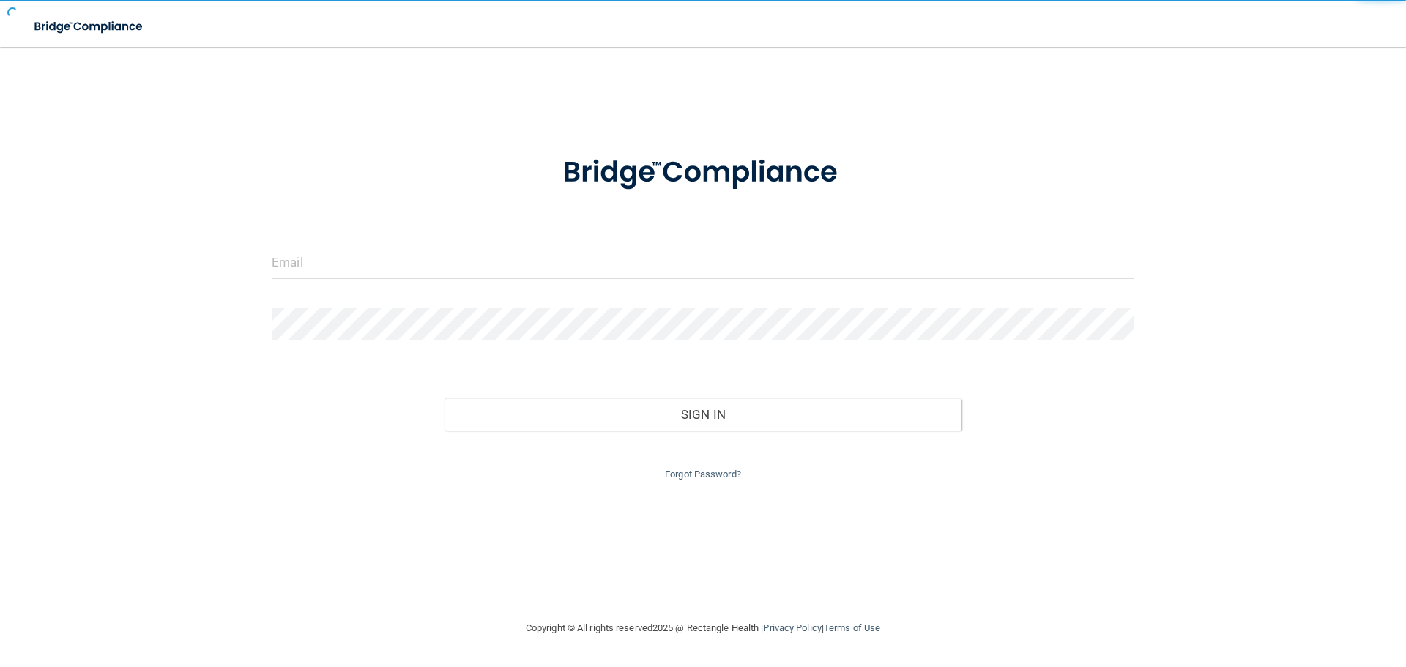  I want to click on button: Sign In, so click(703, 415).